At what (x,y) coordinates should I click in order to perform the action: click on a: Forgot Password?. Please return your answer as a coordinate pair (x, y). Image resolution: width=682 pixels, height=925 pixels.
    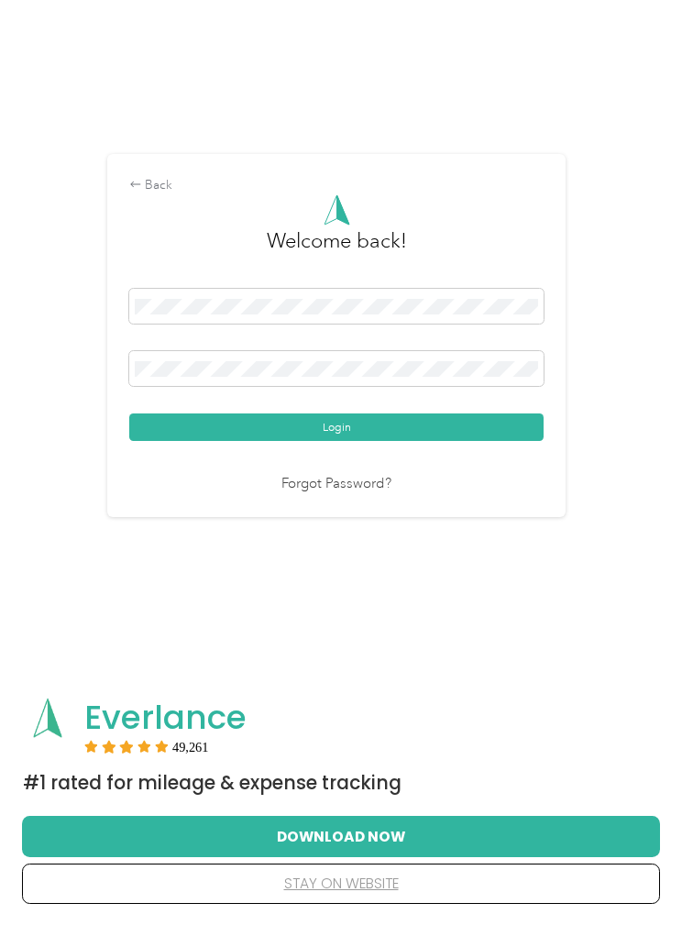
    Looking at the image, I should click on (337, 484).